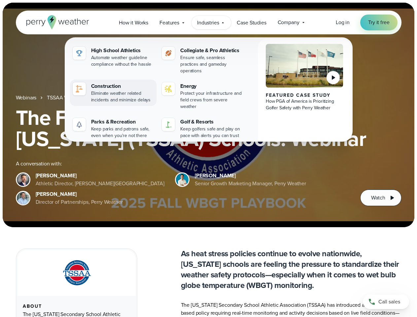 This screenshot has height=317, width=417. I want to click on span: Features, so click(169, 23).